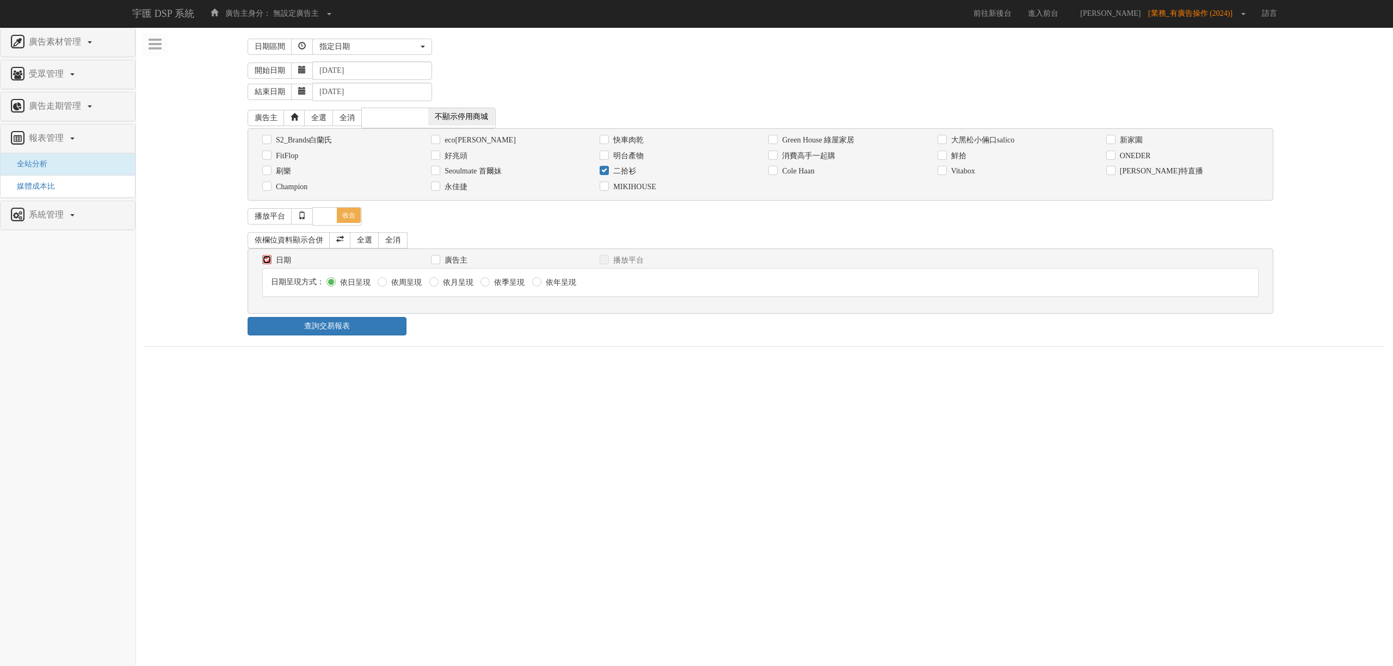  I want to click on label: 依月呈現, so click(456, 283).